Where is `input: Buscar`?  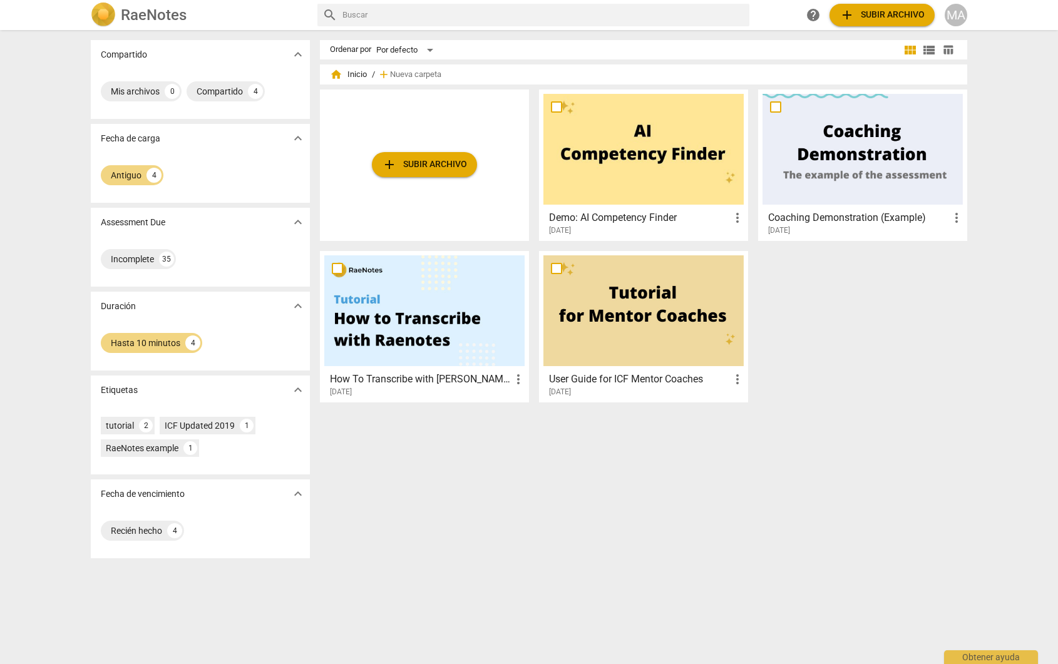
input: Buscar is located at coordinates (543, 15).